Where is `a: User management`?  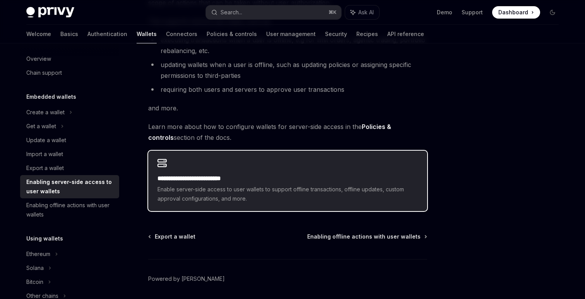 a: User management is located at coordinates (291, 34).